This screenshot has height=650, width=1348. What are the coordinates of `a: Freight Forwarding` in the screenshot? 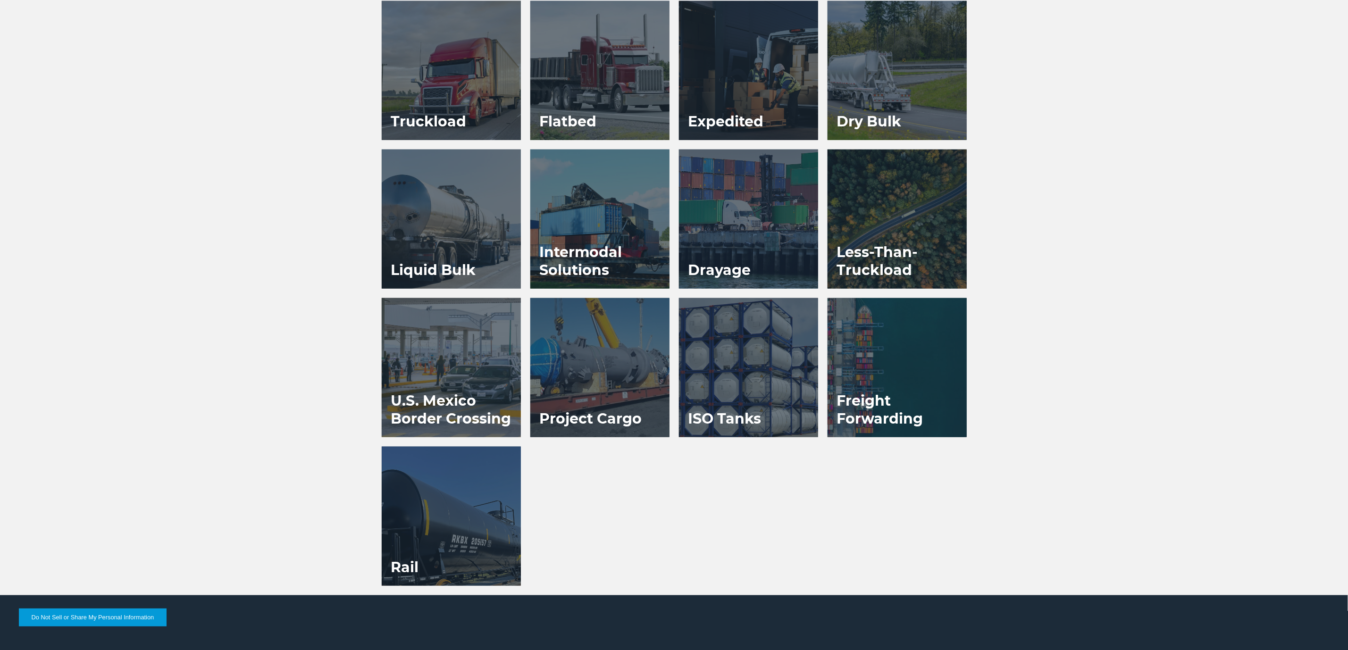 It's located at (897, 368).